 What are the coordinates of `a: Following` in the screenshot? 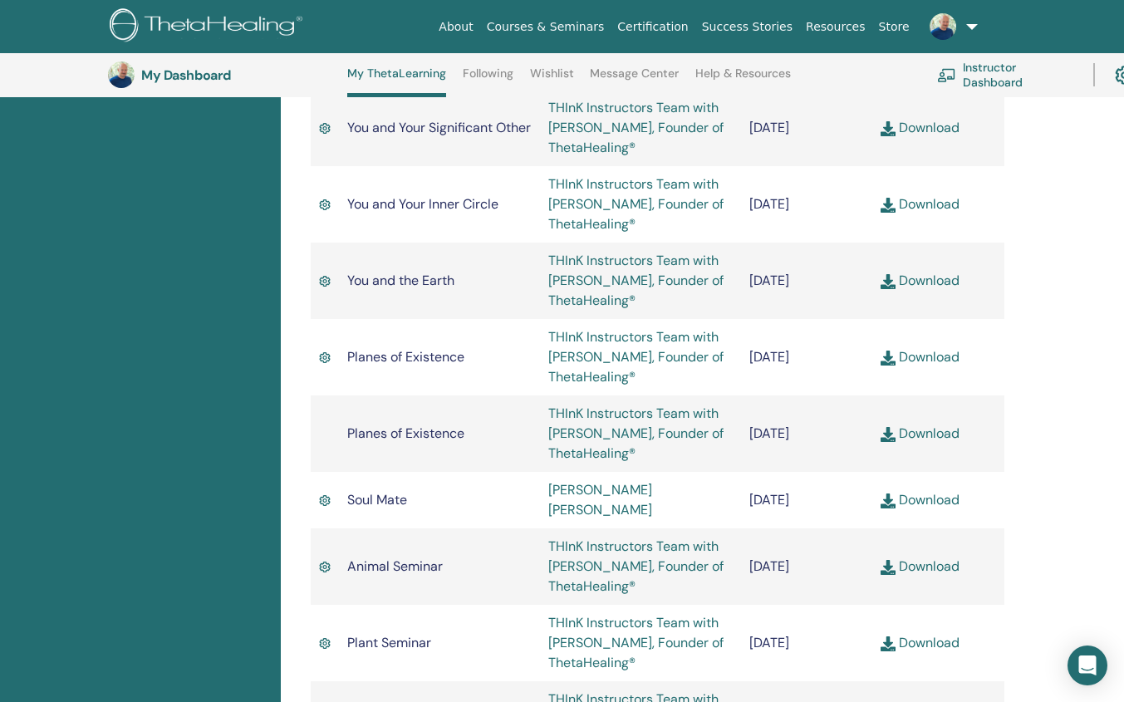 It's located at (488, 80).